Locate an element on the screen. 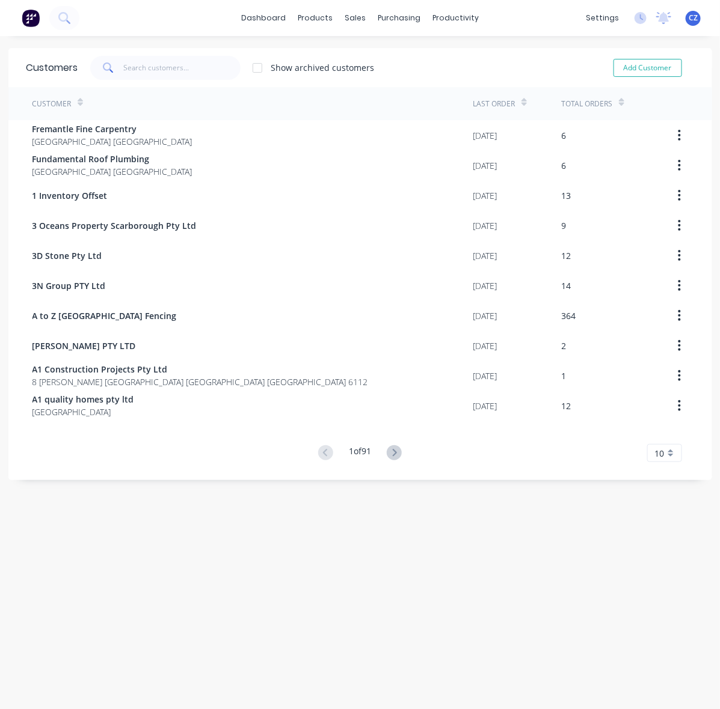 The width and height of the screenshot is (720, 709). div: 13 is located at coordinates (566, 195).